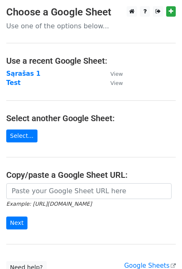  I want to click on a: Sąrašas 1, so click(23, 74).